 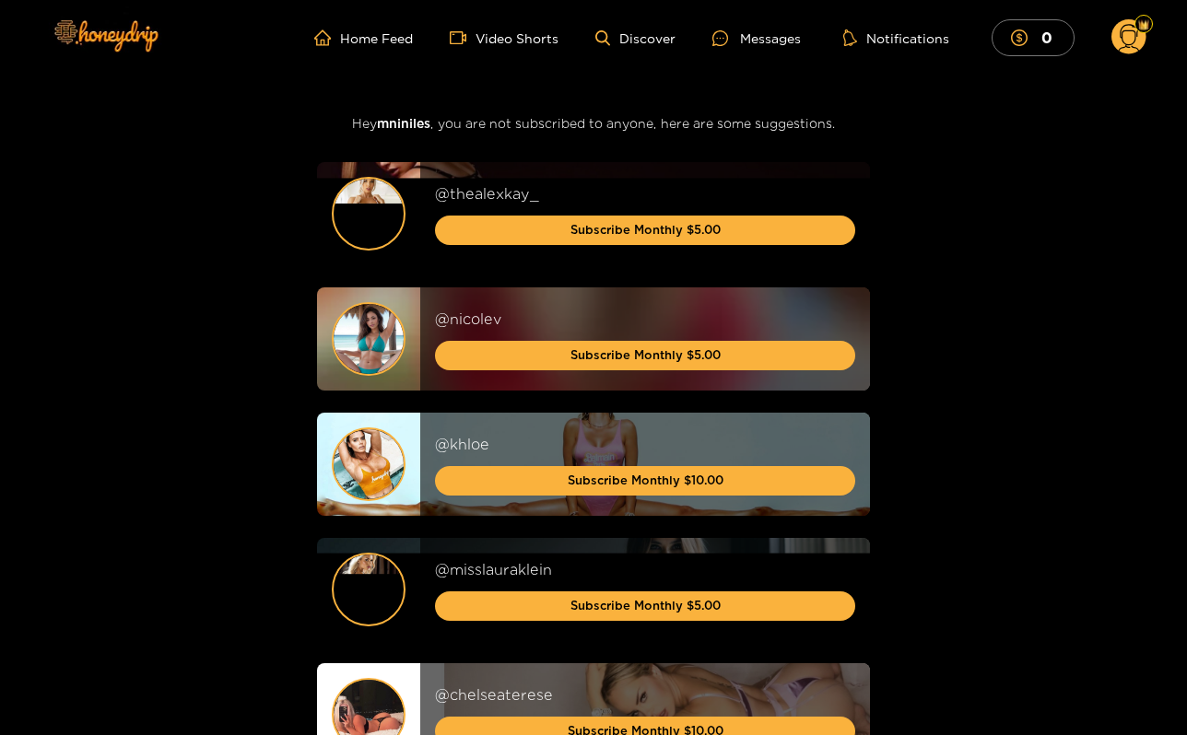 I want to click on h3: Hey , you are not subscribed to anyone, here are some suggestions., so click(x=593, y=123).